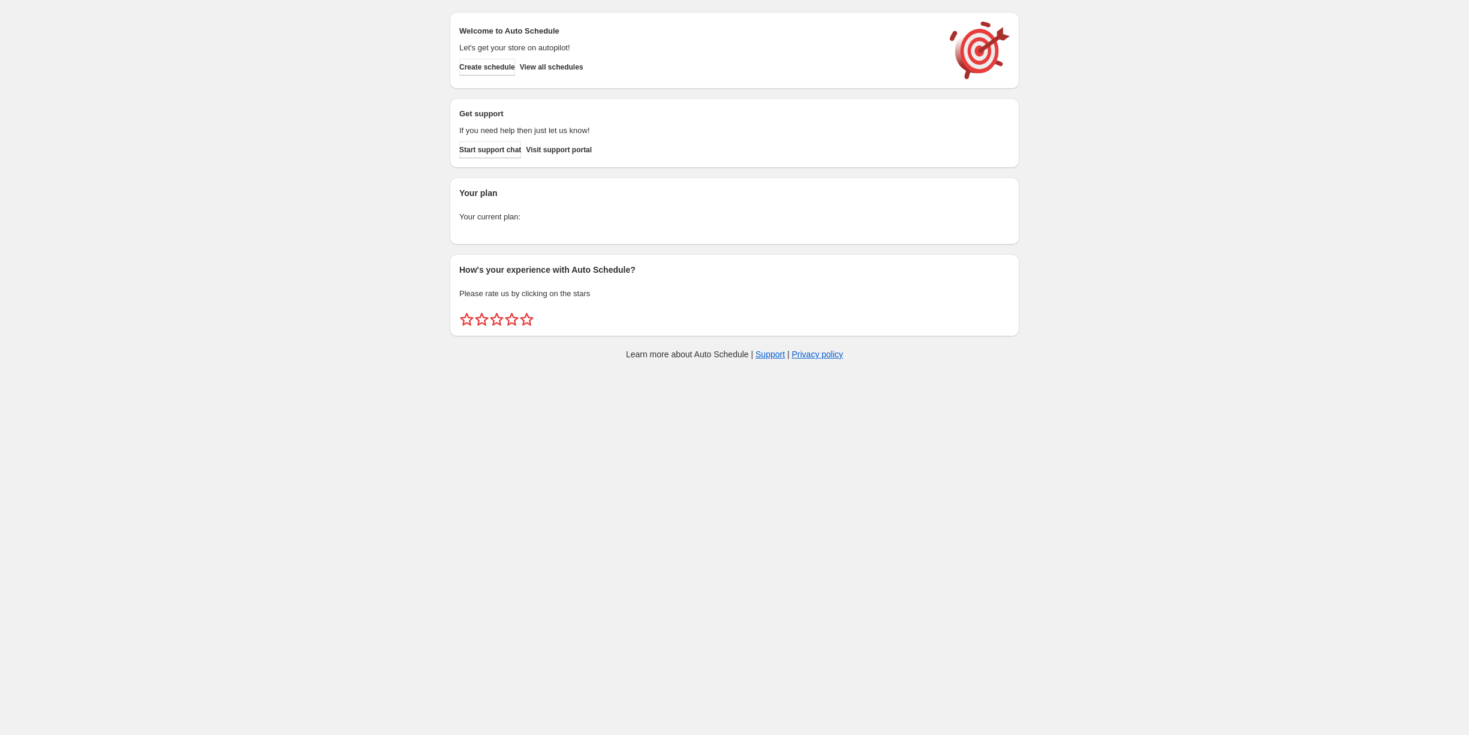  What do you see at coordinates (698, 48) in the screenshot?
I see `p: Let's get your store on autopilot!` at bounding box center [698, 48].